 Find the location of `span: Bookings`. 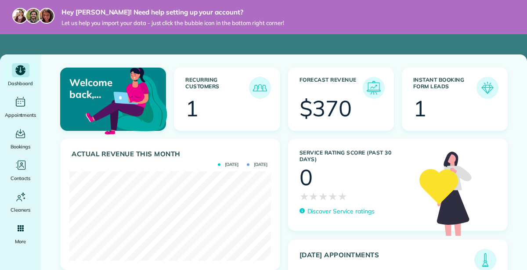

span: Bookings is located at coordinates (21, 147).